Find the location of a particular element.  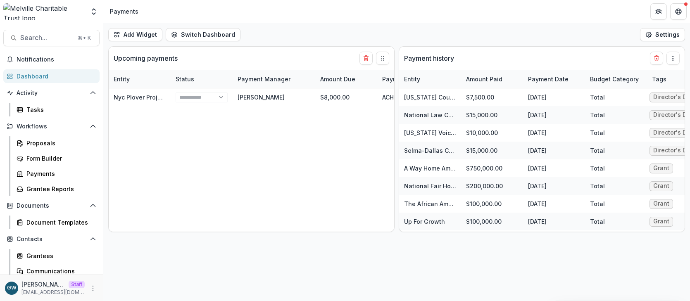

button: Open Workflows is located at coordinates (51, 126).